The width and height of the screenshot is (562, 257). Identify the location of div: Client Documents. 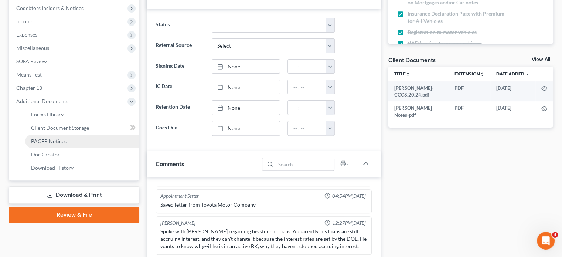
(412, 60).